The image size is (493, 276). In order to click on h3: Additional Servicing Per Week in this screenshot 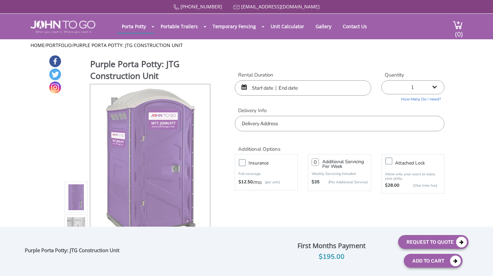, I will do `click(345, 164)`.